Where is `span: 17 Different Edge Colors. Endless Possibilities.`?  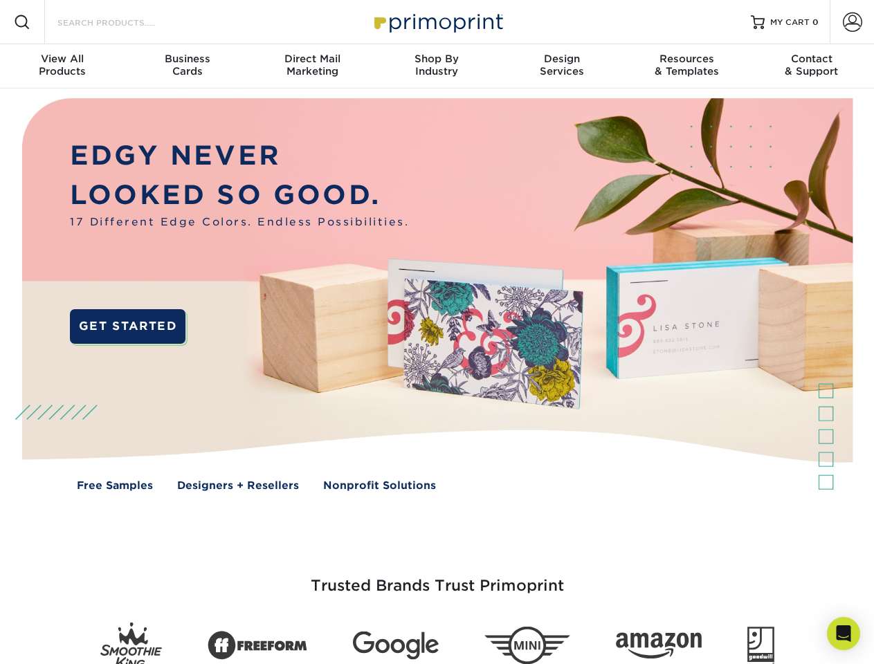 span: 17 Different Edge Colors. Endless Possibilities. is located at coordinates (239, 222).